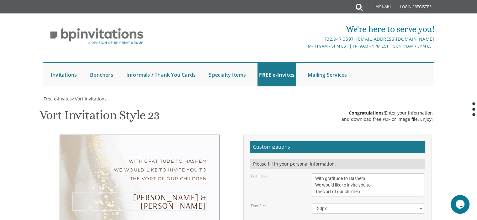 Image resolution: width=477 pixels, height=220 pixels. Describe the element at coordinates (379, 7) in the screenshot. I see `a: My Cart` at that location.